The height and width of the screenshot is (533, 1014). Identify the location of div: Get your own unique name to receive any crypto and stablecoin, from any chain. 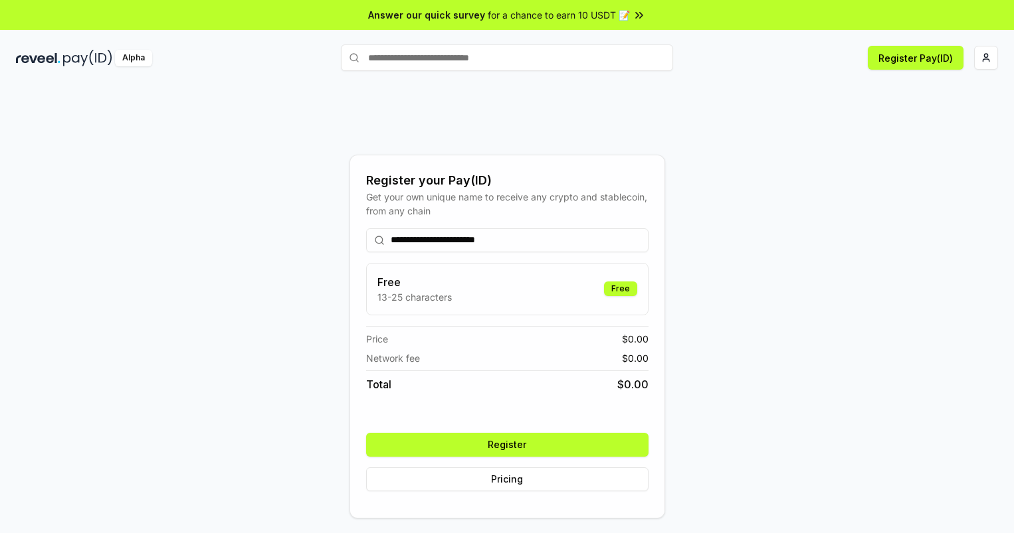
(507, 204).